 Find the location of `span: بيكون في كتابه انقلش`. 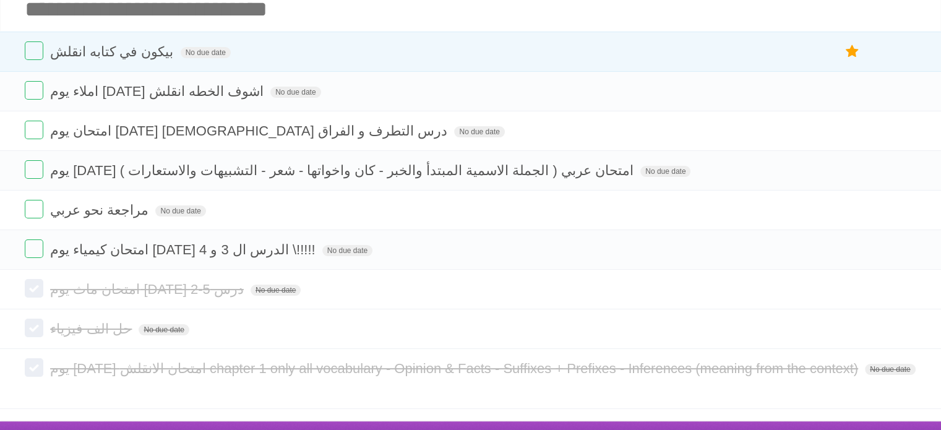

span: بيكون في كتابه انقلش is located at coordinates (113, 51).